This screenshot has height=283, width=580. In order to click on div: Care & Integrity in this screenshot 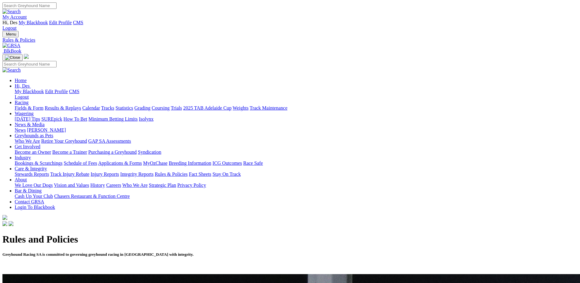, I will do `click(296, 174)`.